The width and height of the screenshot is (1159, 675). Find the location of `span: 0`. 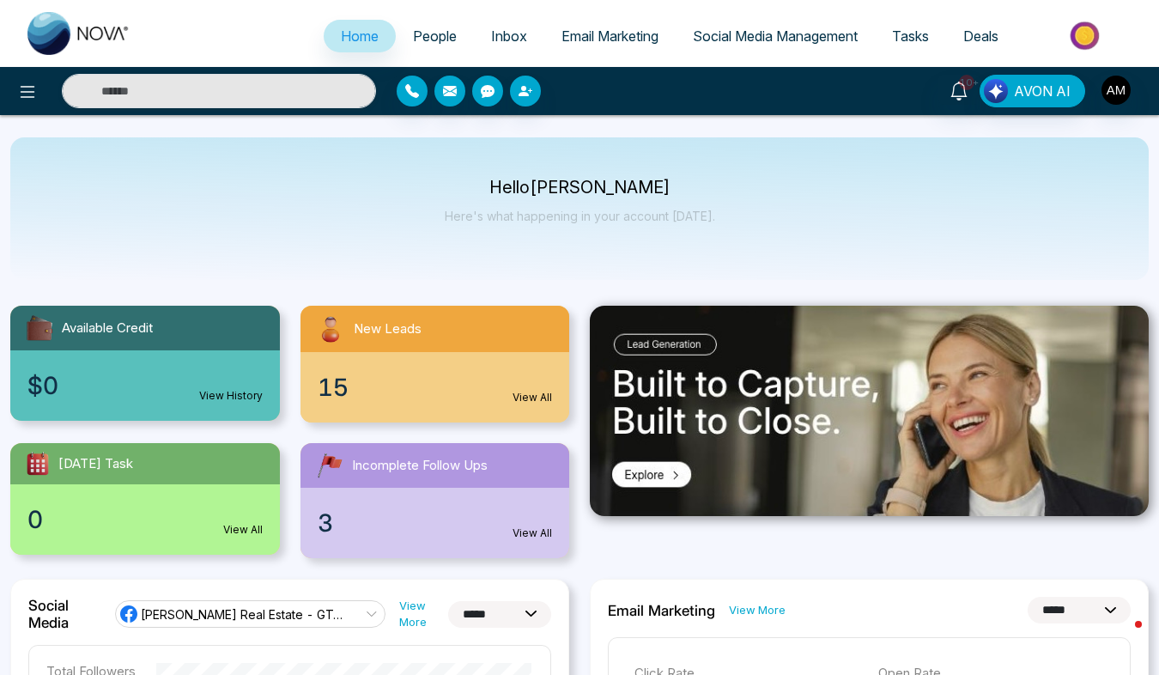

span: 0 is located at coordinates (35, 519).